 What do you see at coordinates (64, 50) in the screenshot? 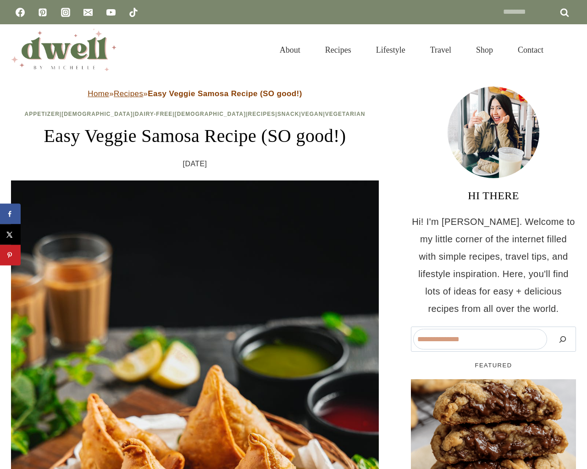
I see `a: DWELL by michelle` at bounding box center [64, 50].